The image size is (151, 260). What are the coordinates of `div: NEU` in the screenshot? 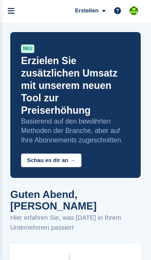 It's located at (27, 49).